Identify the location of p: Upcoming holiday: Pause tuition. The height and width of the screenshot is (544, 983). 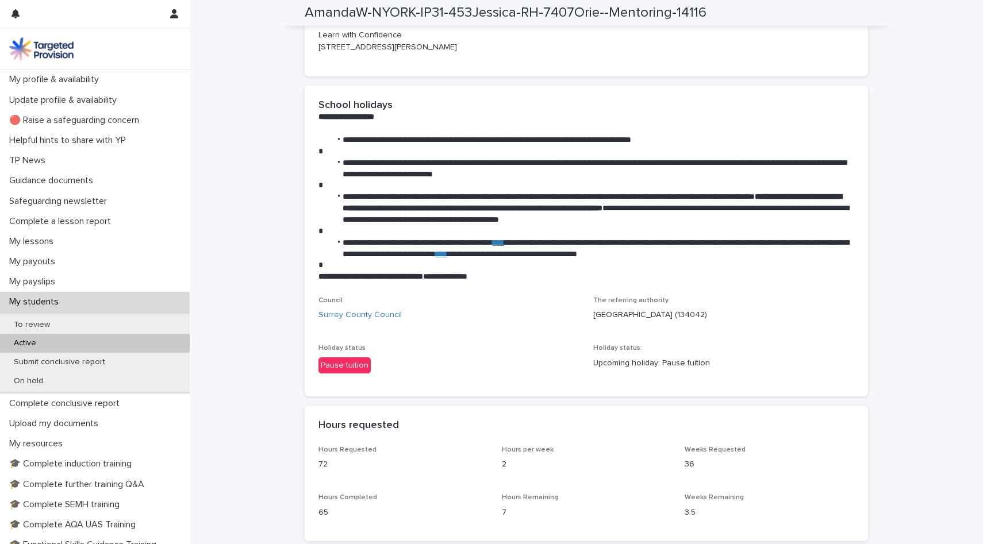
(723, 363).